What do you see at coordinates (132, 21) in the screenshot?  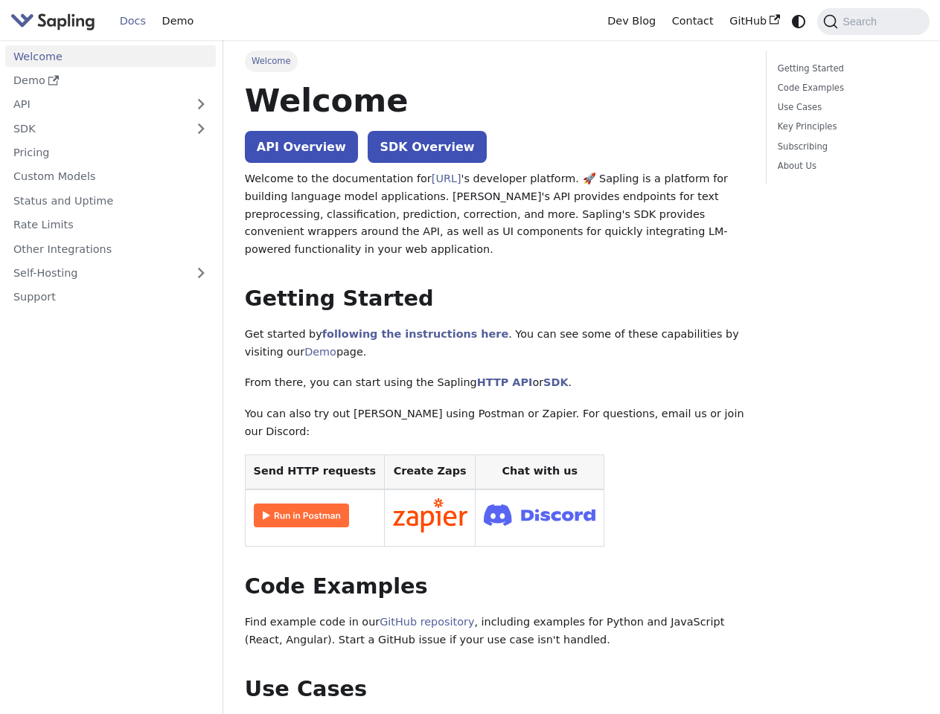 I see `a: Docs` at bounding box center [132, 21].